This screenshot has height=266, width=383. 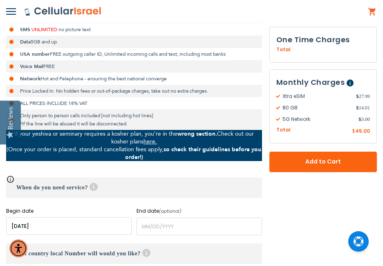 What do you see at coordinates (11, 11) in the screenshot?
I see `img: Toggle Menu` at bounding box center [11, 11].